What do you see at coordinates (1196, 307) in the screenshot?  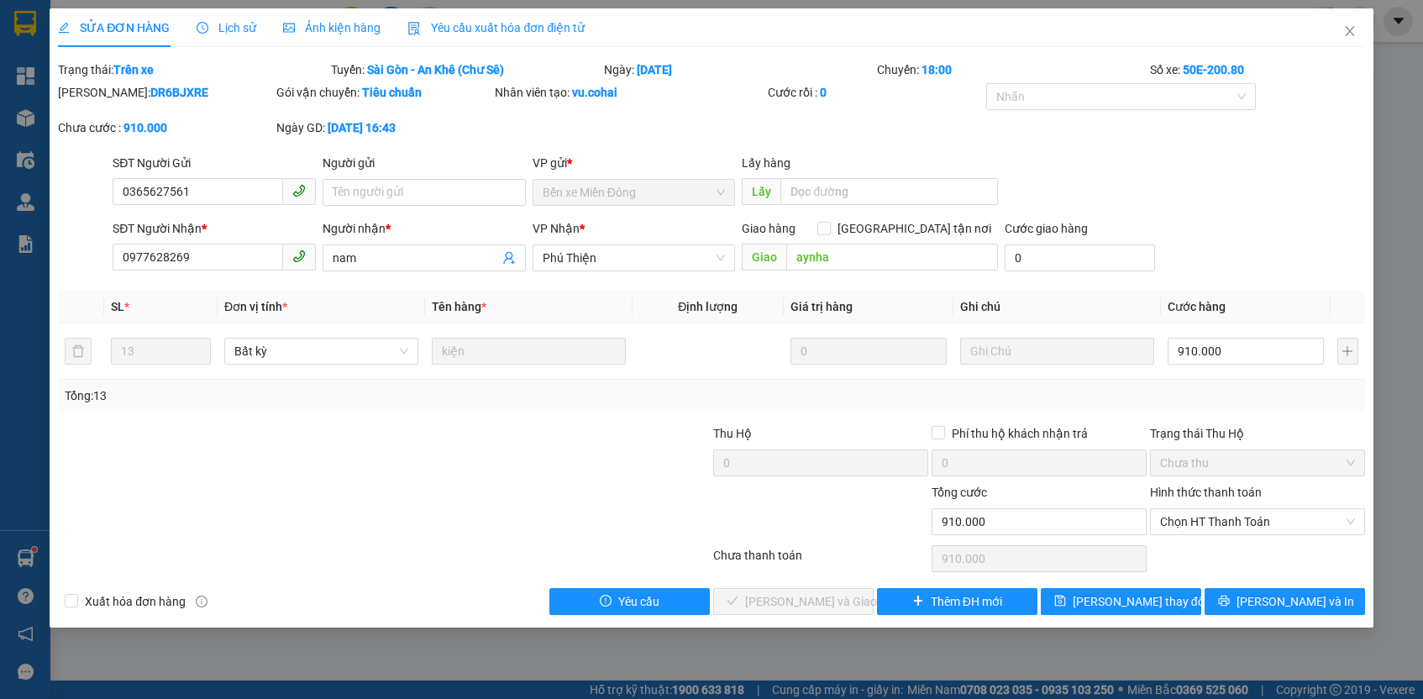 I see `span: Cước hàng` at bounding box center [1196, 307].